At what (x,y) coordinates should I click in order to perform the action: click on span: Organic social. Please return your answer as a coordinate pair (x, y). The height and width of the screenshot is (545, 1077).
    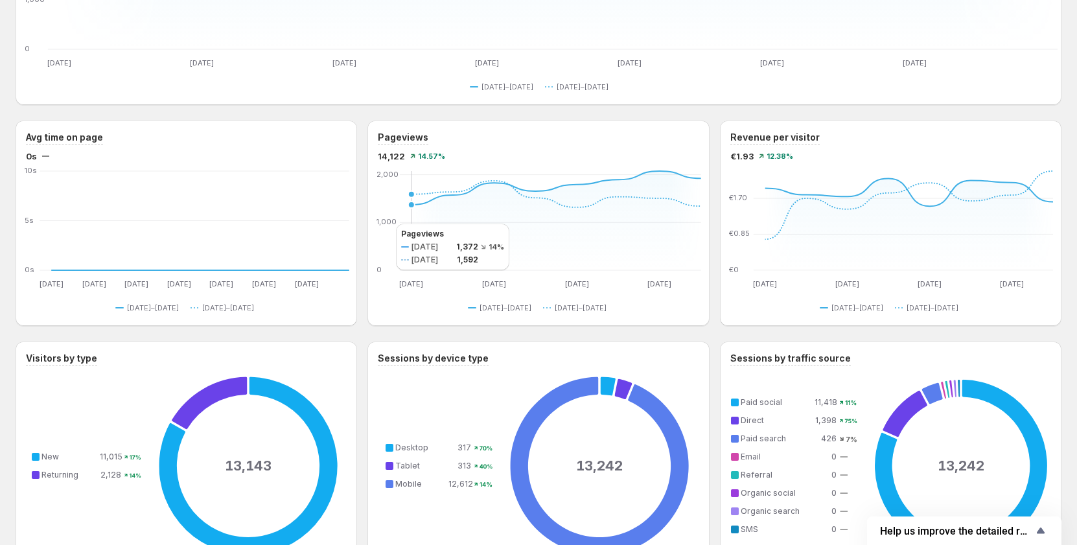
    Looking at the image, I should click on (768, 492).